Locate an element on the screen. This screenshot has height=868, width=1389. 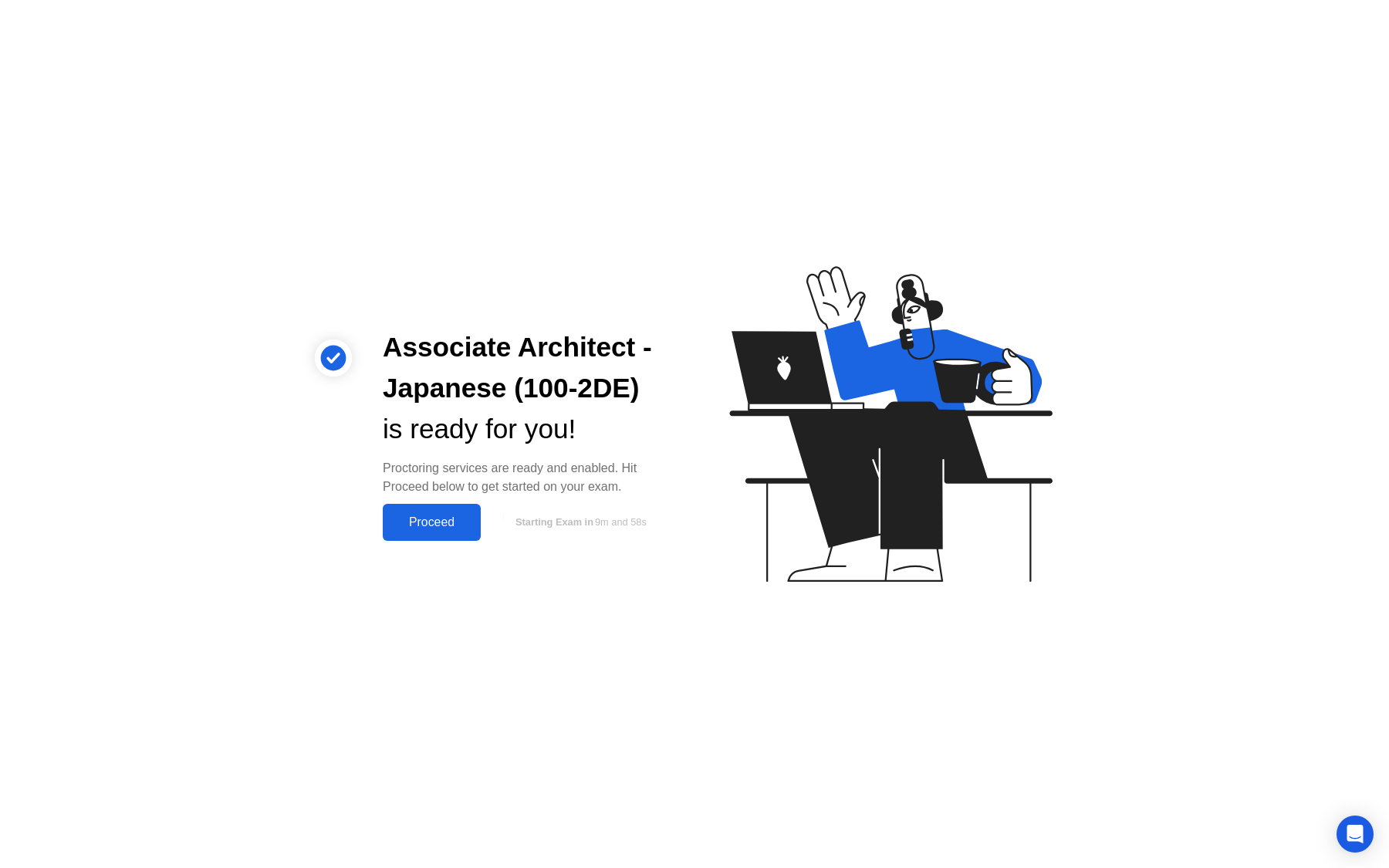
div: Associate Architect - Japanese (100-2DE) is located at coordinates (526, 368).